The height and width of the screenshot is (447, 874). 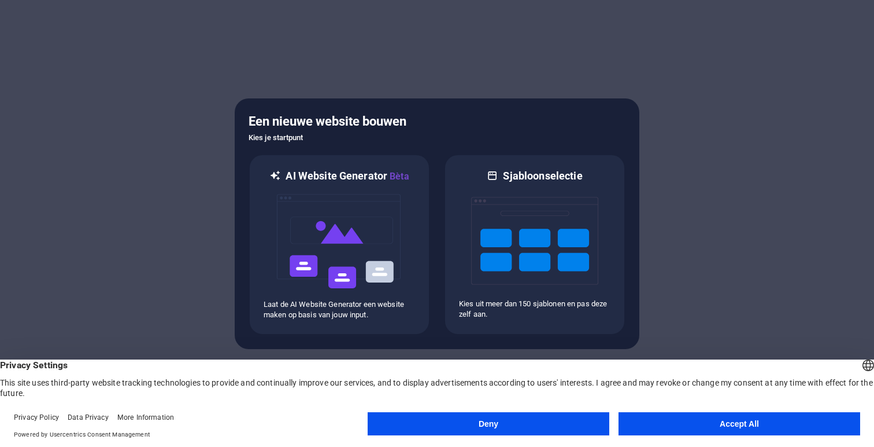 What do you see at coordinates (347, 176) in the screenshot?
I see `h6: AI Website Generator` at bounding box center [347, 176].